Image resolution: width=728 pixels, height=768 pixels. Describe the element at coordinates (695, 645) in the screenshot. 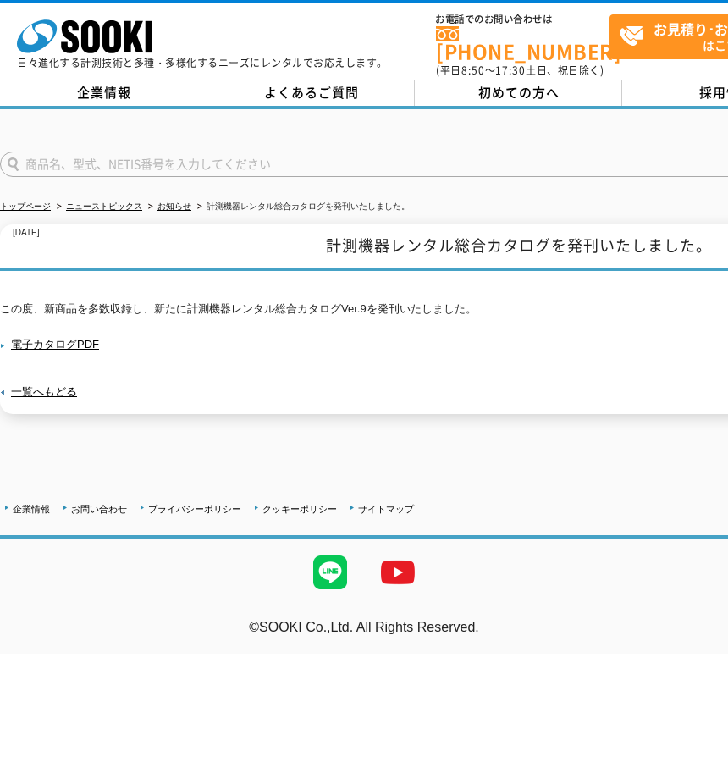

I see `a: テストMail` at that location.